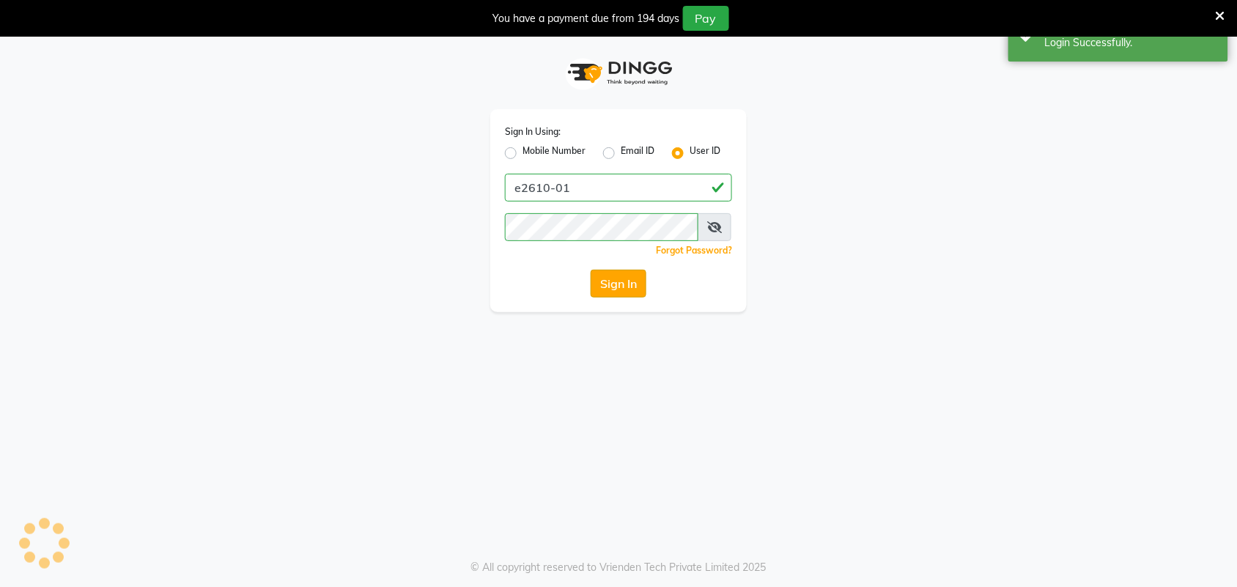  What do you see at coordinates (705, 153) in the screenshot?
I see `label: User ID` at bounding box center [705, 153].